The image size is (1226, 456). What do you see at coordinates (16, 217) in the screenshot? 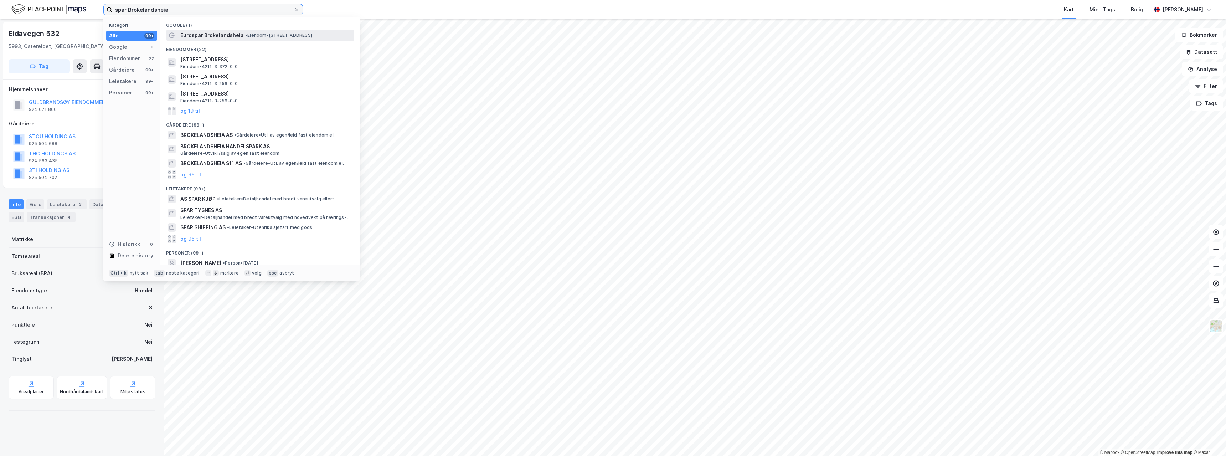
I see `div: ESG` at bounding box center [16, 217].